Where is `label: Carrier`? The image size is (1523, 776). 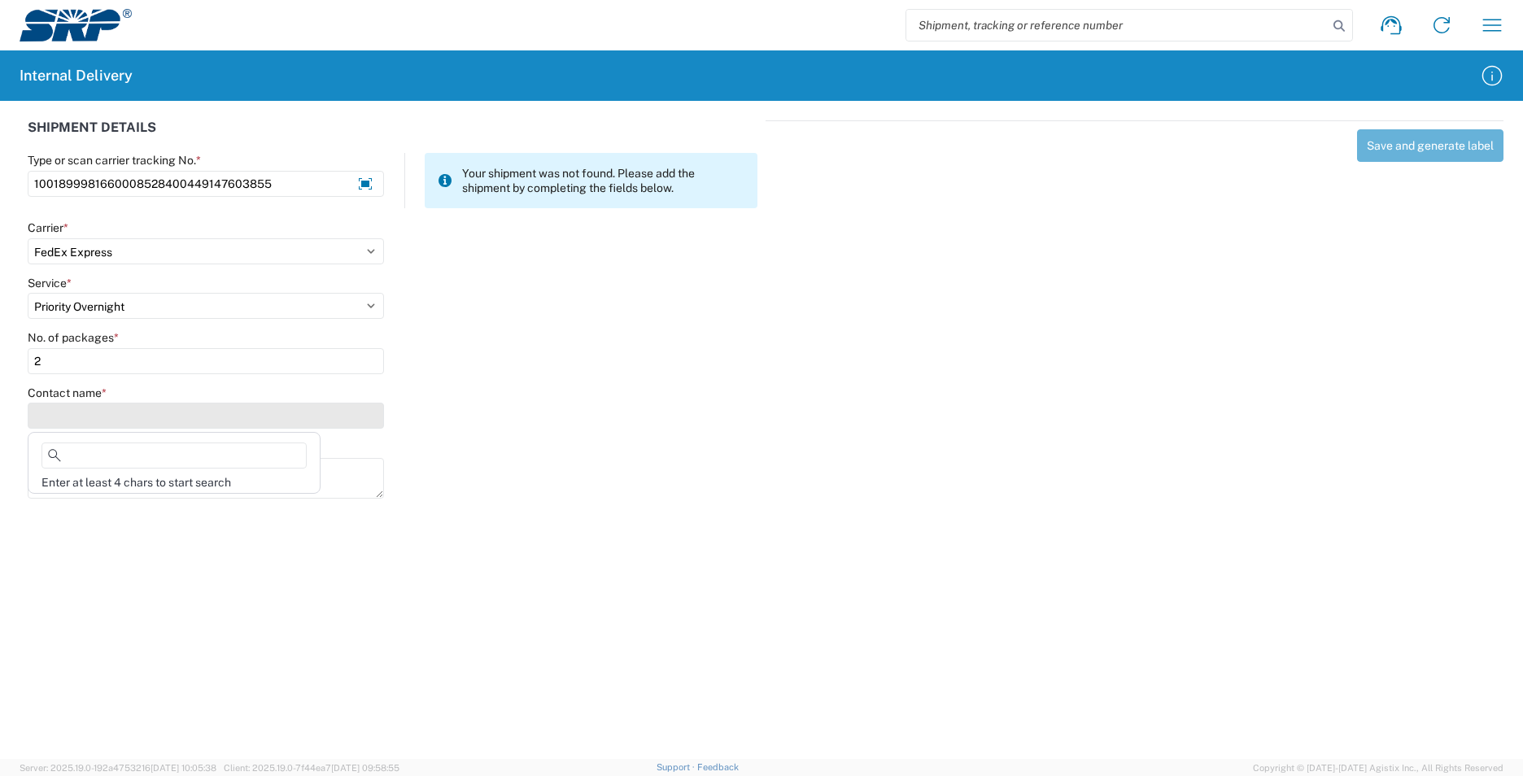 label: Carrier is located at coordinates (48, 228).